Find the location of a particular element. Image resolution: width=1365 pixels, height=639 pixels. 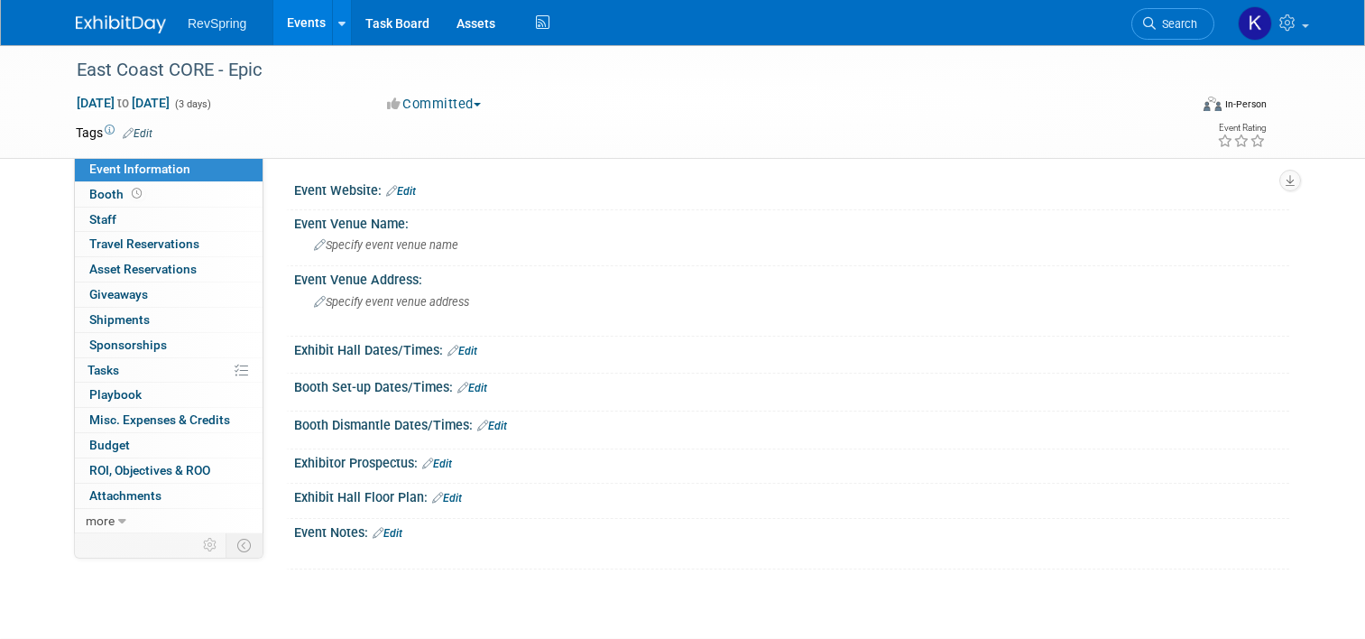

a: more is located at coordinates (169, 521).